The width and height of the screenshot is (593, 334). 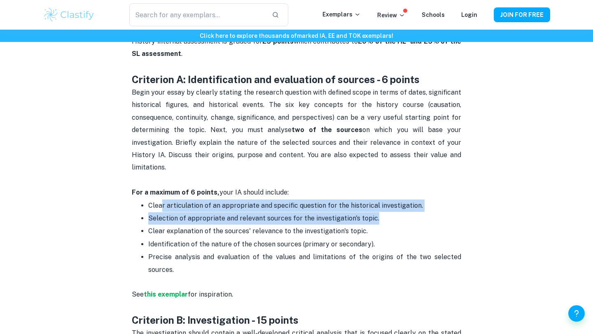 What do you see at coordinates (165, 294) in the screenshot?
I see `a: this exemplar` at bounding box center [165, 294].